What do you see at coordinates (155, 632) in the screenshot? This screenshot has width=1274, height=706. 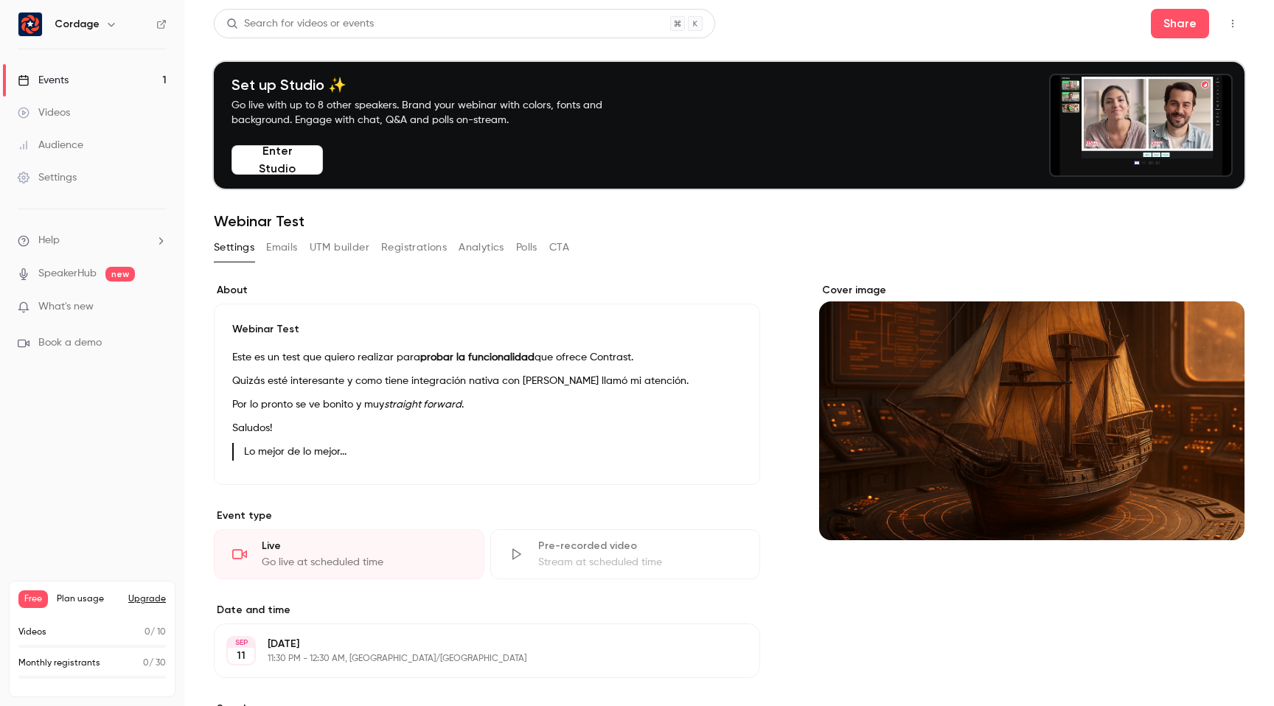 I see `p: / 10` at bounding box center [155, 632].